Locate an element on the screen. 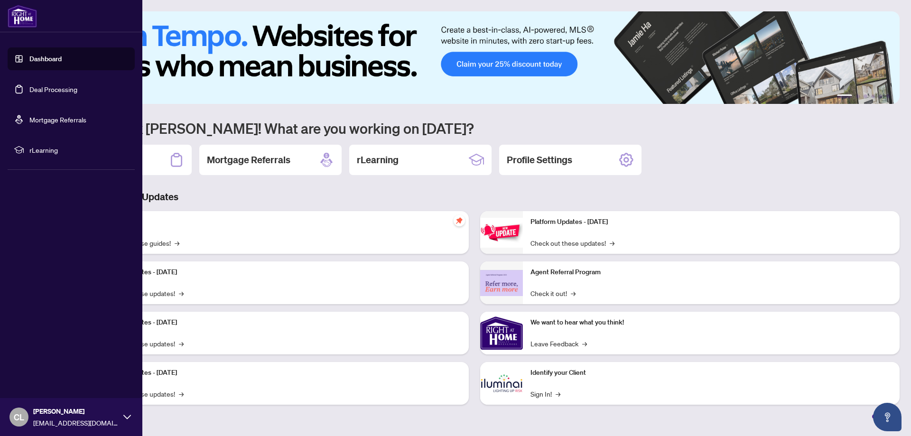  p: Identify your Client is located at coordinates (711, 373).